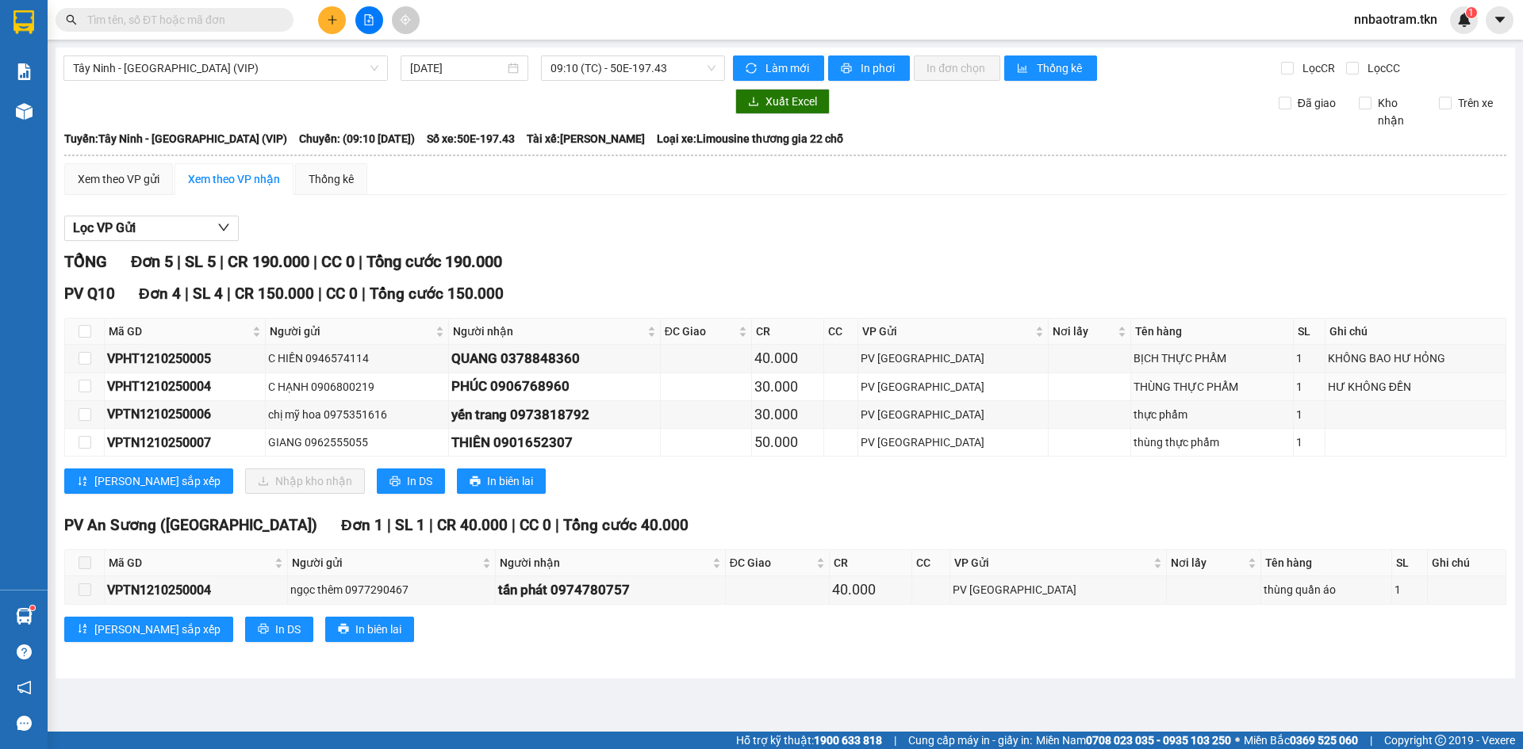  Describe the element at coordinates (1212, 358) in the screenshot. I see `div: BỊCH THỰC PHẨM` at that location.